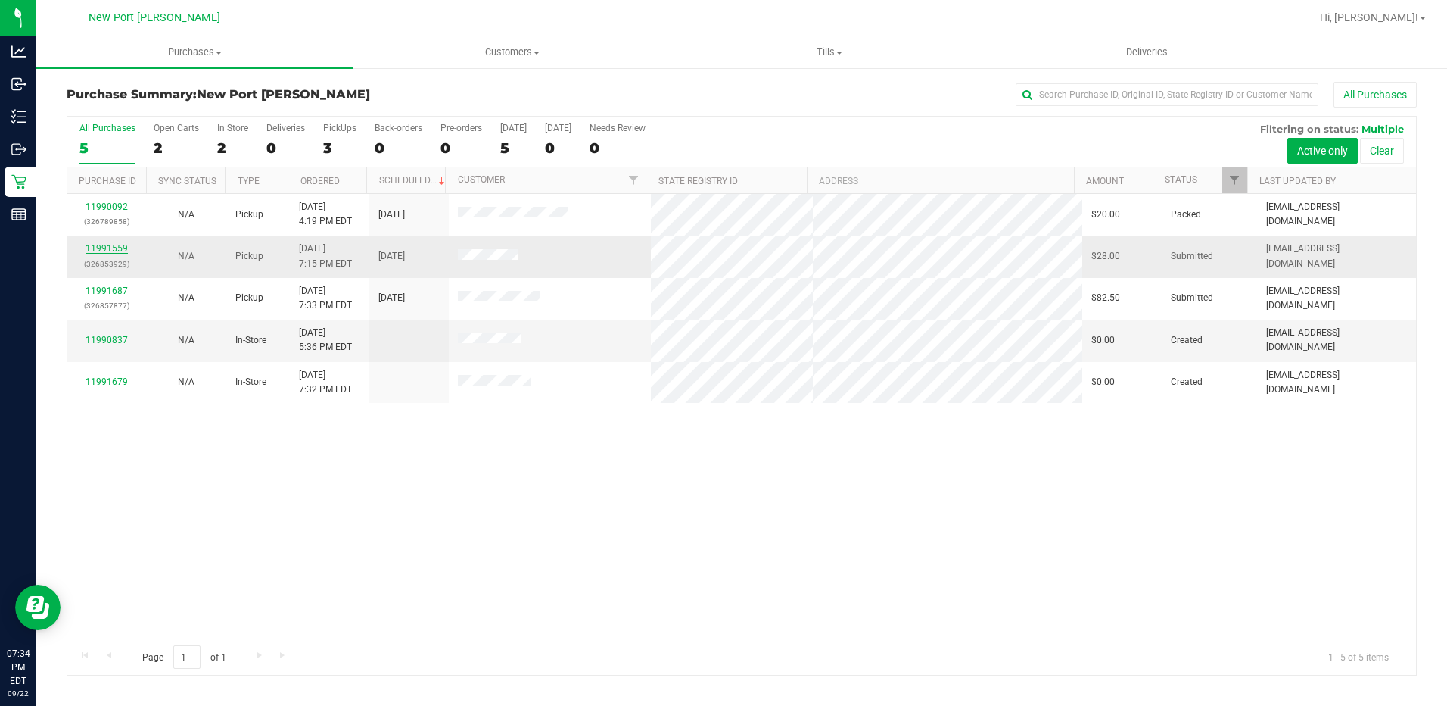 The width and height of the screenshot is (1447, 706). What do you see at coordinates (176, 128) in the screenshot?
I see `div: Open Carts` at bounding box center [176, 128].